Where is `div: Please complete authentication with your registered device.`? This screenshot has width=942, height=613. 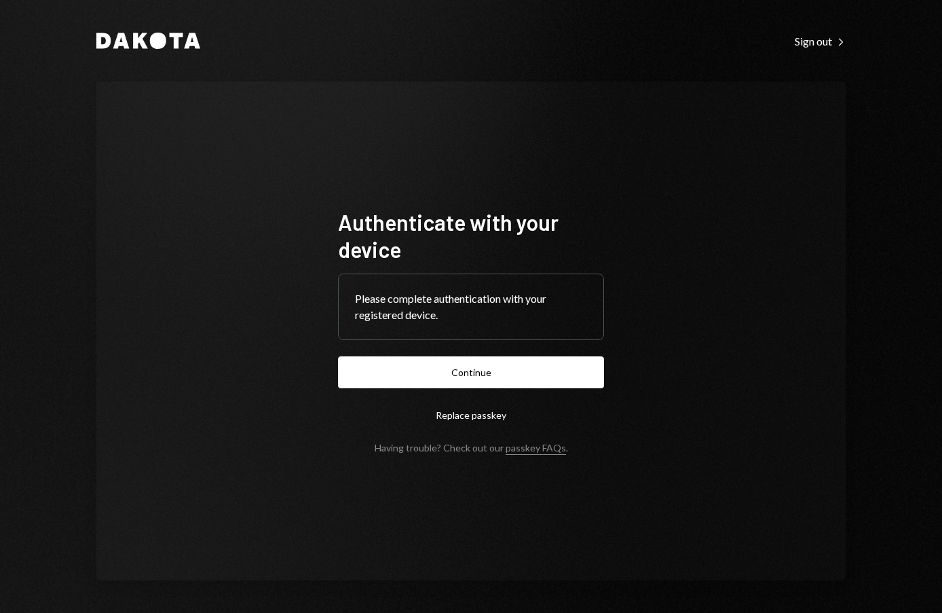
div: Please complete authentication with your registered device. is located at coordinates (471, 307).